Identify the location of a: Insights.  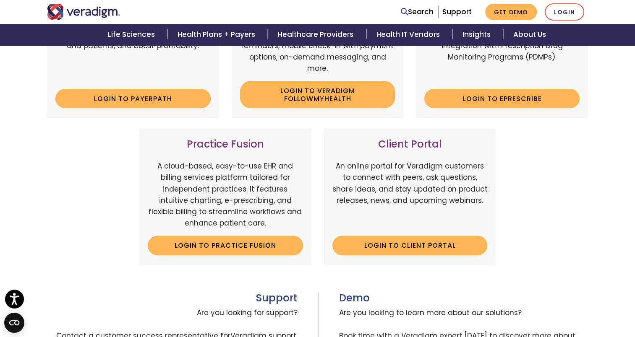
(478, 34).